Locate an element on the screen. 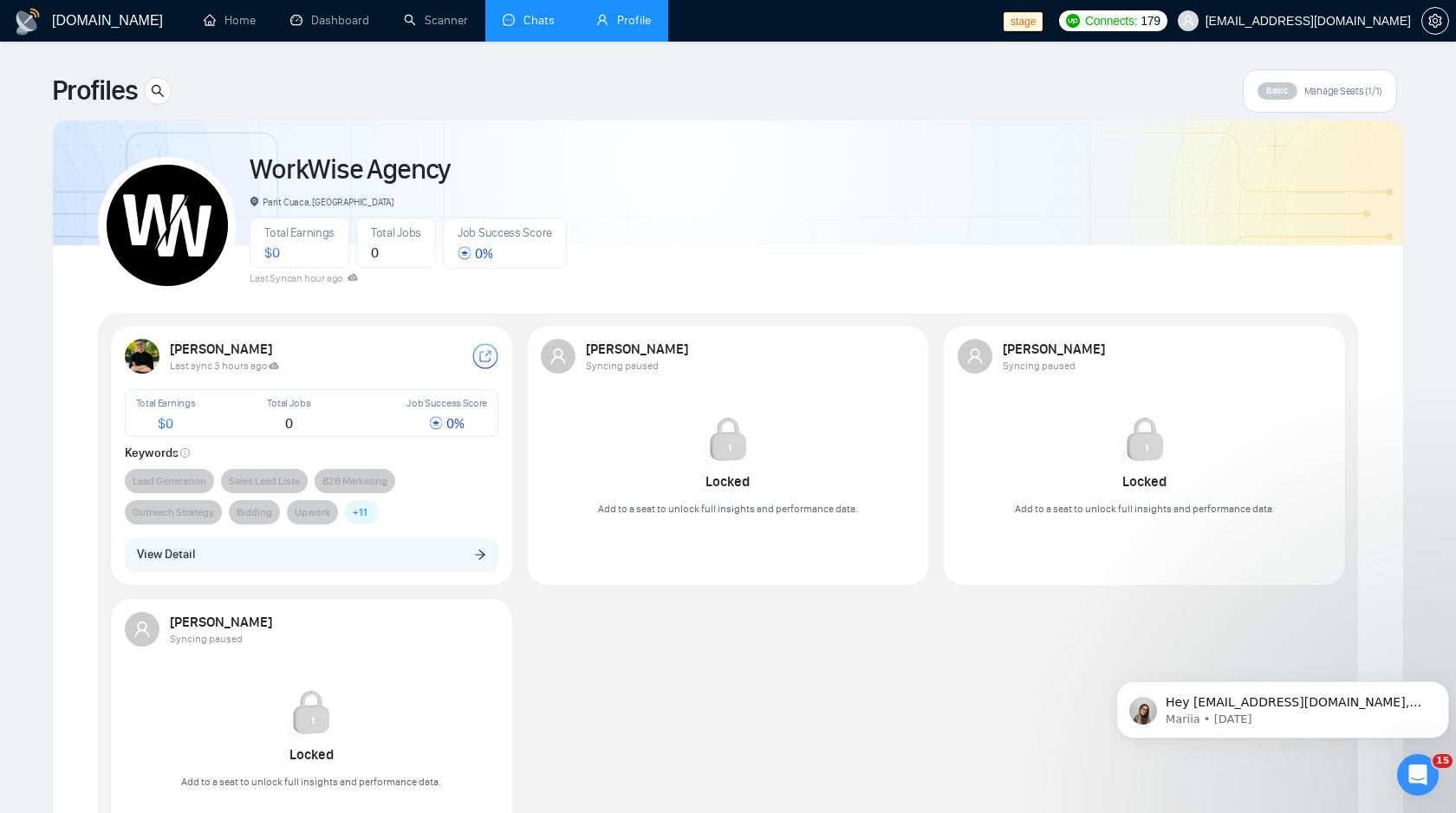 Image resolution: width=1456 pixels, height=813 pixels. span: Connects: is located at coordinates (1111, 20).